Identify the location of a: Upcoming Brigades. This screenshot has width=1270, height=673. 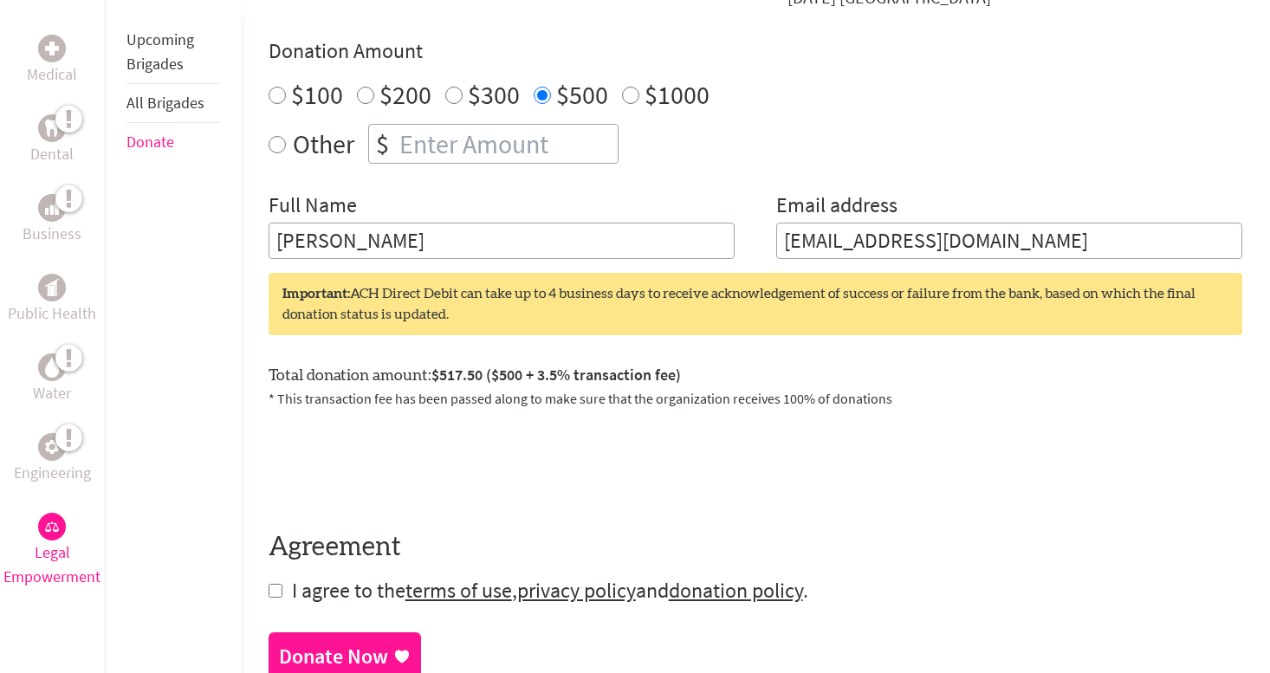
(160, 51).